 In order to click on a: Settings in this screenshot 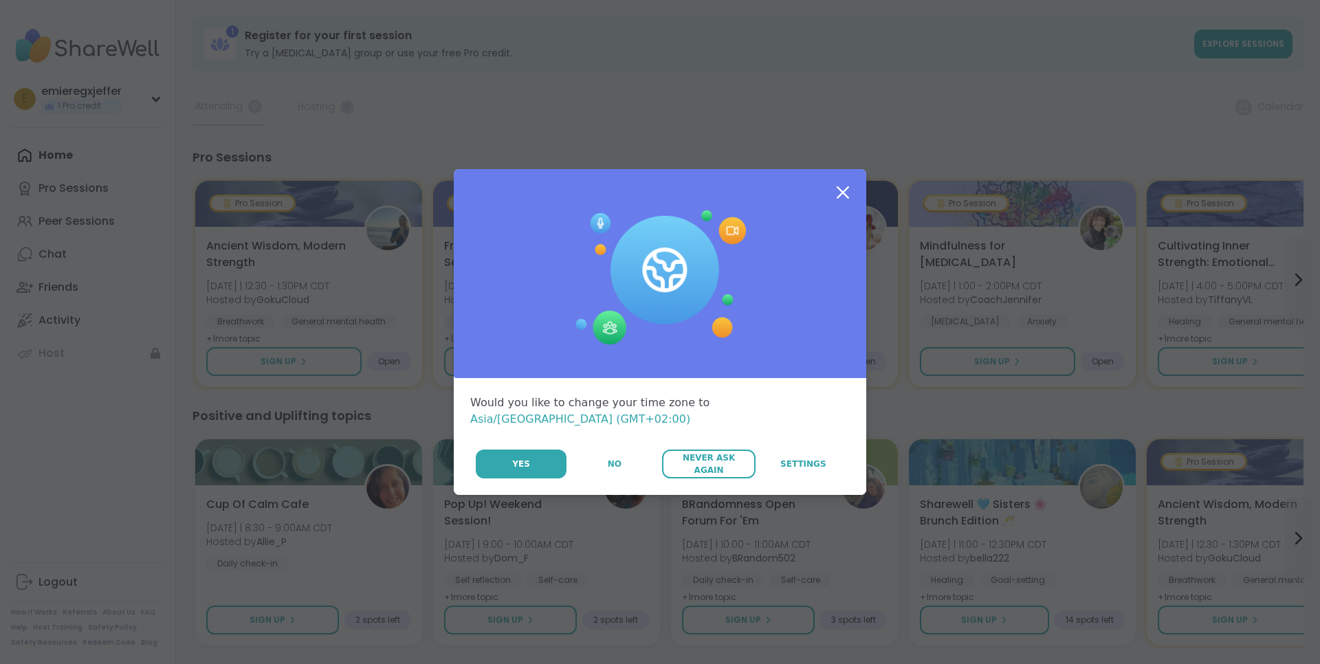, I will do `click(803, 464)`.